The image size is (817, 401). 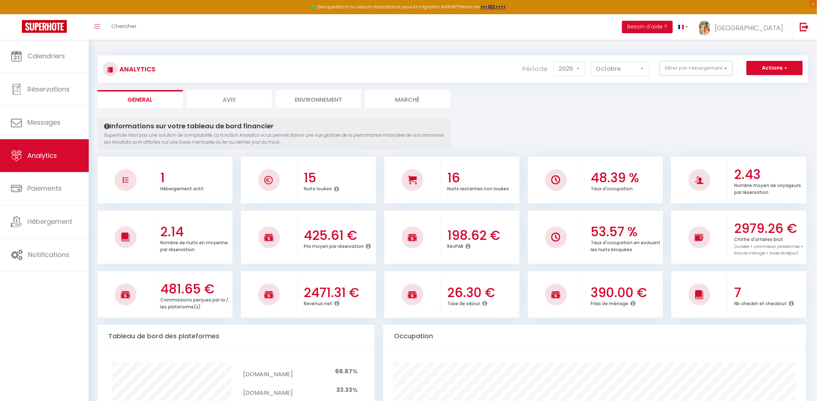 What do you see at coordinates (194, 246) in the screenshot?
I see `p: Nombre de nuits en moyenne par réservation` at bounding box center [194, 246].